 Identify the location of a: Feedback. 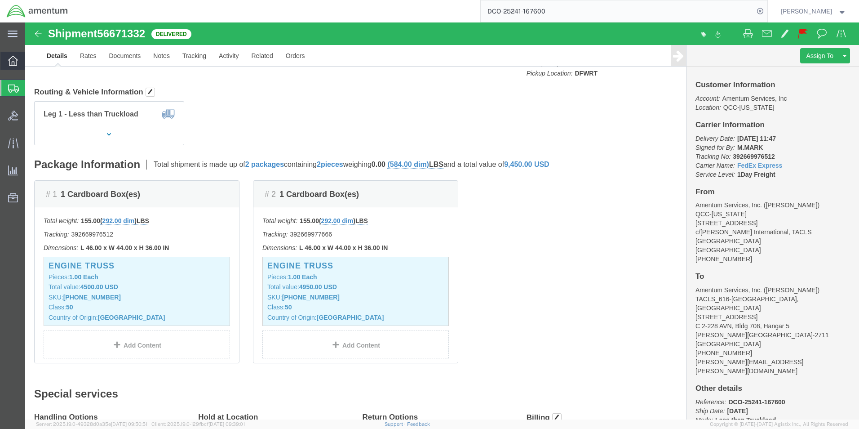
(418, 424).